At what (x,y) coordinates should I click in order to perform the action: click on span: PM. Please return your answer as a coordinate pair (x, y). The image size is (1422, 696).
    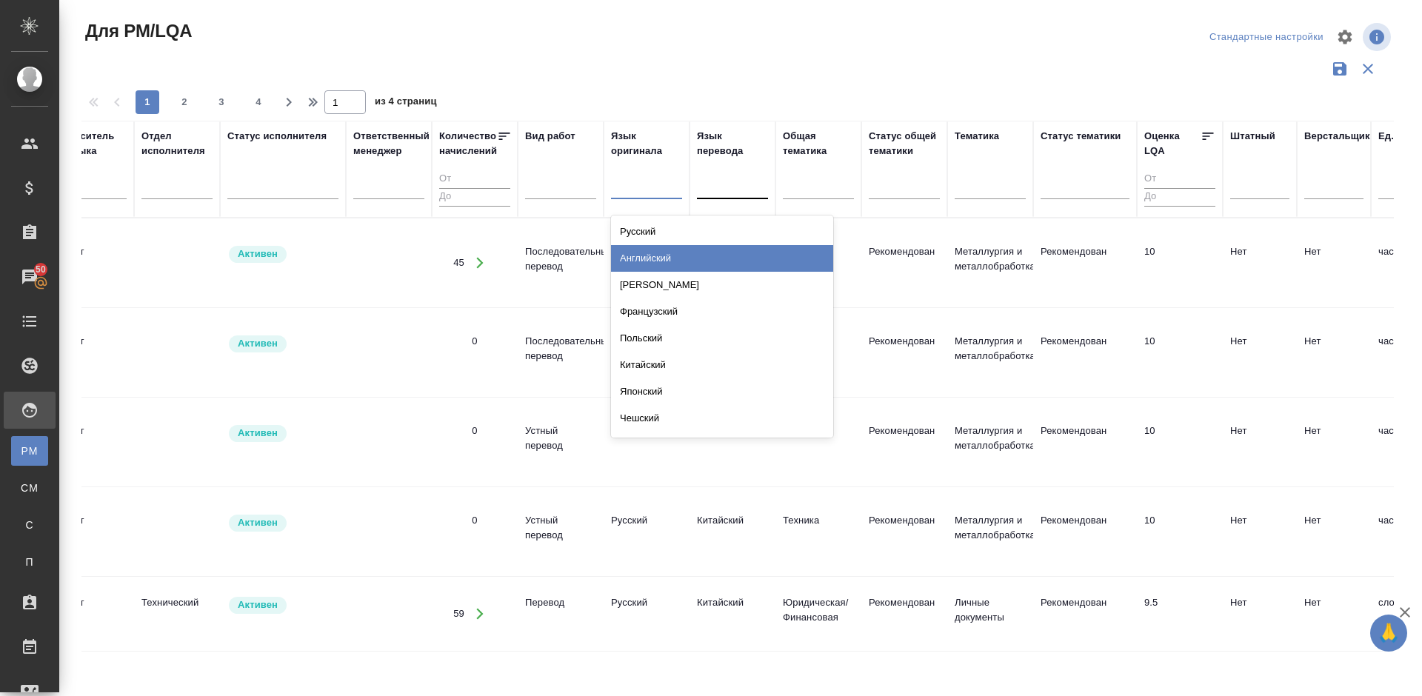
    Looking at the image, I should click on (30, 451).